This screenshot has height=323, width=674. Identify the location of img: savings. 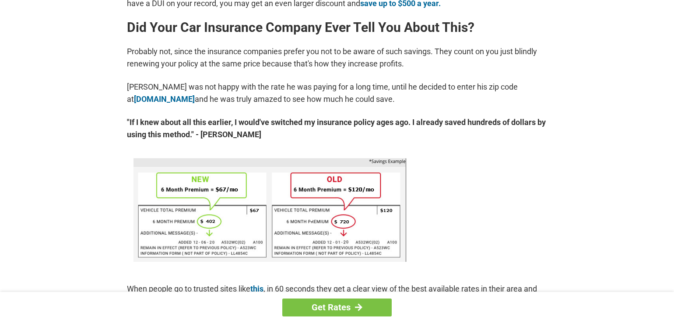
(269, 210).